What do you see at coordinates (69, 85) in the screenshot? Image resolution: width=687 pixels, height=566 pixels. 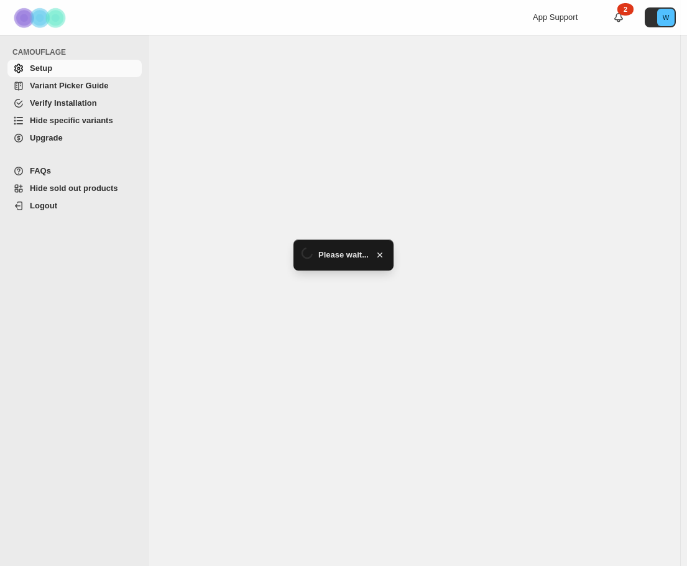 I see `span: Variant Picker Guide` at bounding box center [69, 85].